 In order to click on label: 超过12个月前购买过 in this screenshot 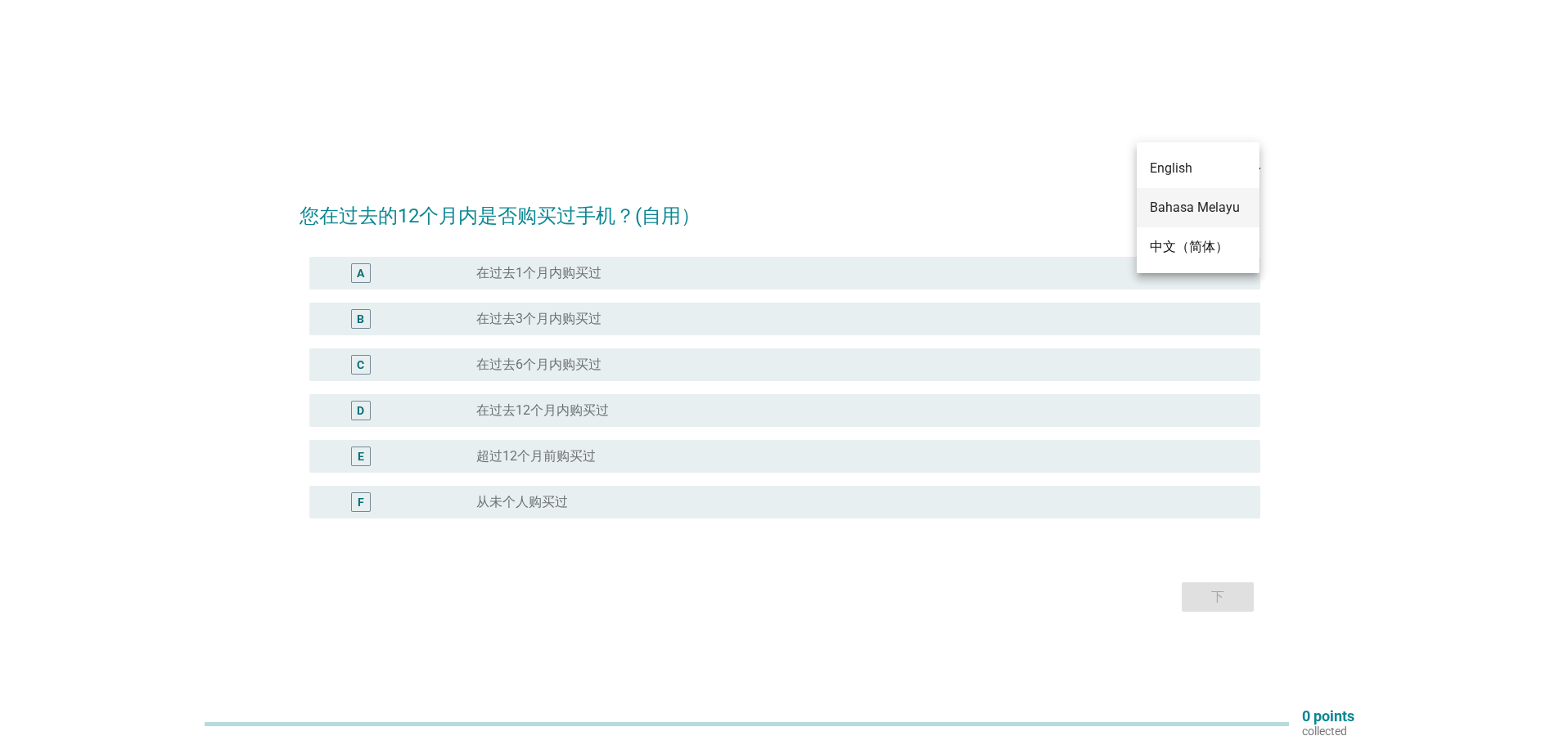, I will do `click(536, 457)`.